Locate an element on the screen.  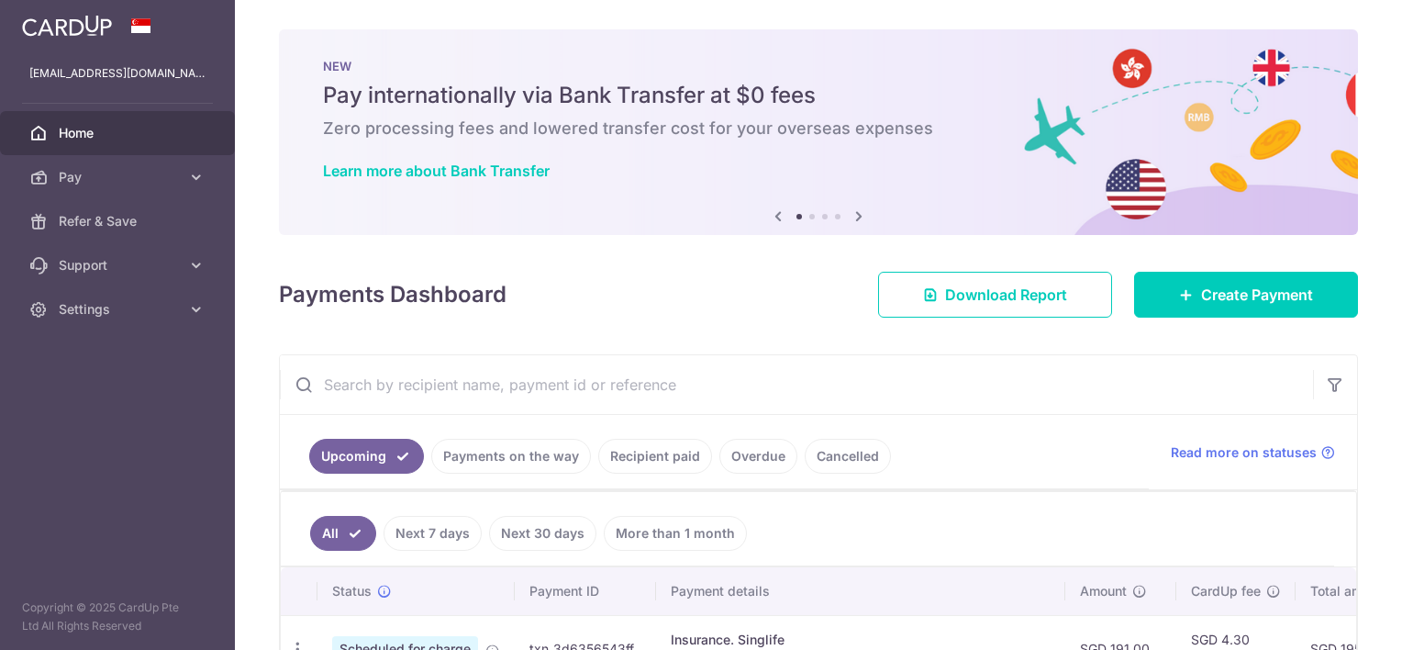
a: Upcoming is located at coordinates (366, 456).